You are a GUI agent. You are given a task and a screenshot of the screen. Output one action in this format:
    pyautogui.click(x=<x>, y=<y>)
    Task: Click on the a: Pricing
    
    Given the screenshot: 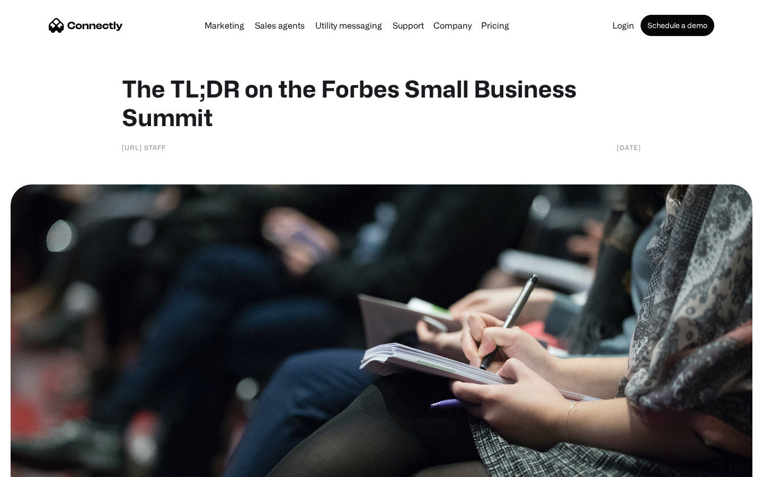 What is the action you would take?
    pyautogui.click(x=495, y=25)
    